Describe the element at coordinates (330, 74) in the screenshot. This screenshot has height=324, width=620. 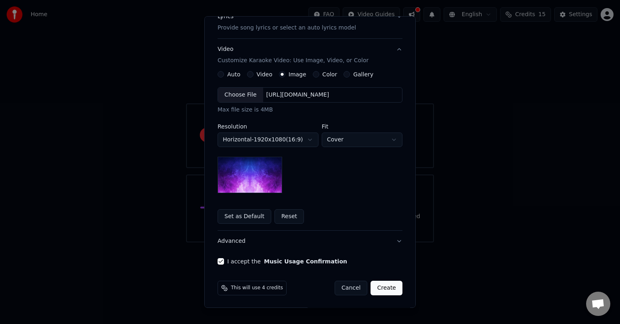
I see `label: Color` at that location.